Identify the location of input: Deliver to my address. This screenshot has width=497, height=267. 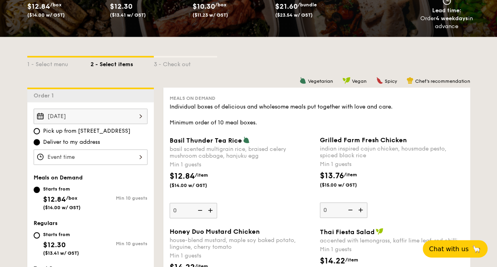
(37, 142).